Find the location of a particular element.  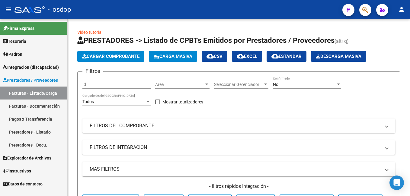

span: Firma Express is located at coordinates (19, 28).